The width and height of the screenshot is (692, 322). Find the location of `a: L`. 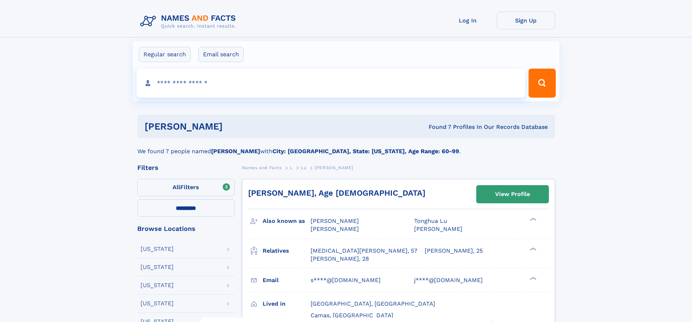

a: L is located at coordinates (291, 168).